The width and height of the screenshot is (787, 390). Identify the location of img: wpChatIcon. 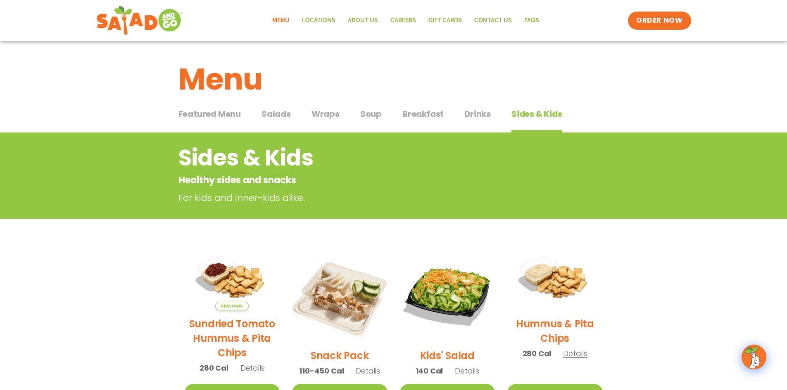
(754, 357).